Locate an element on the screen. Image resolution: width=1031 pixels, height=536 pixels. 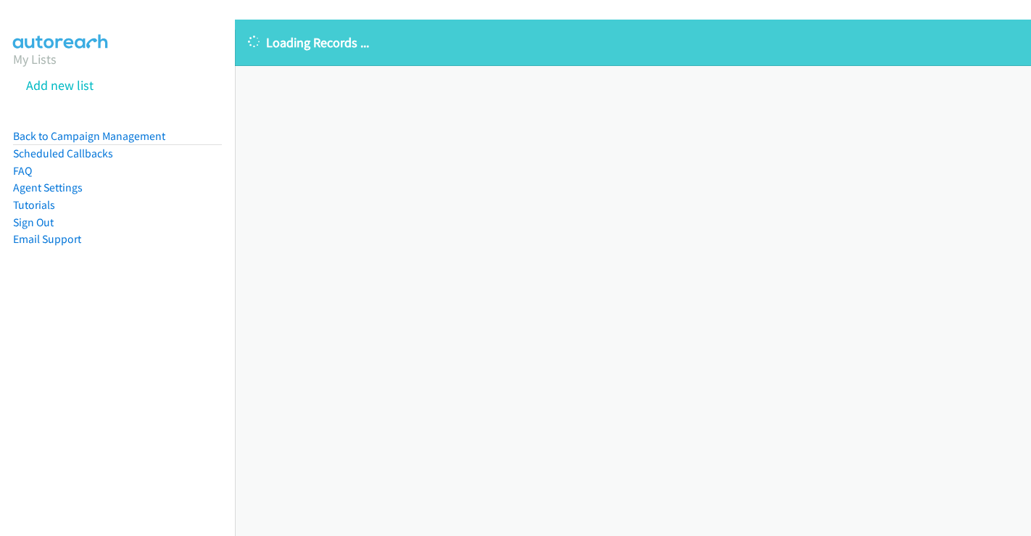
p: Loading Records ... is located at coordinates (633, 42).